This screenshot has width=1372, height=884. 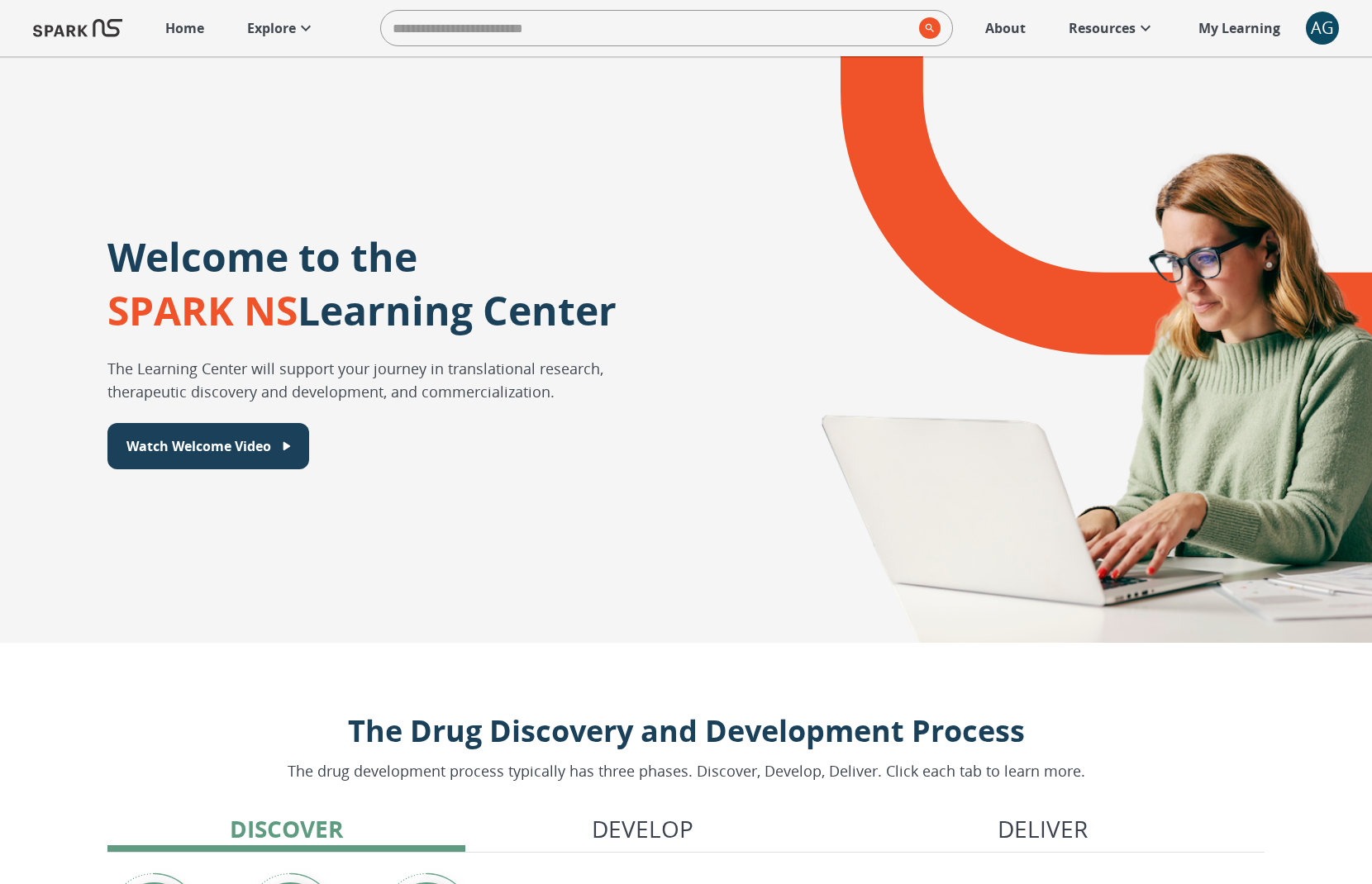 What do you see at coordinates (387, 380) in the screenshot?
I see `p: The Learning Center will support your journey in translational research, therapeutic discovery an...` at bounding box center [387, 380].